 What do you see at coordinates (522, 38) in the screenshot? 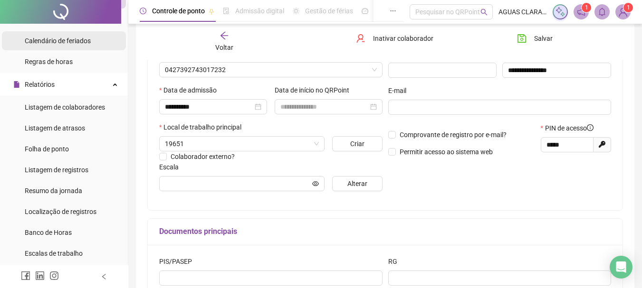
I see `span: save` at bounding box center [522, 38].